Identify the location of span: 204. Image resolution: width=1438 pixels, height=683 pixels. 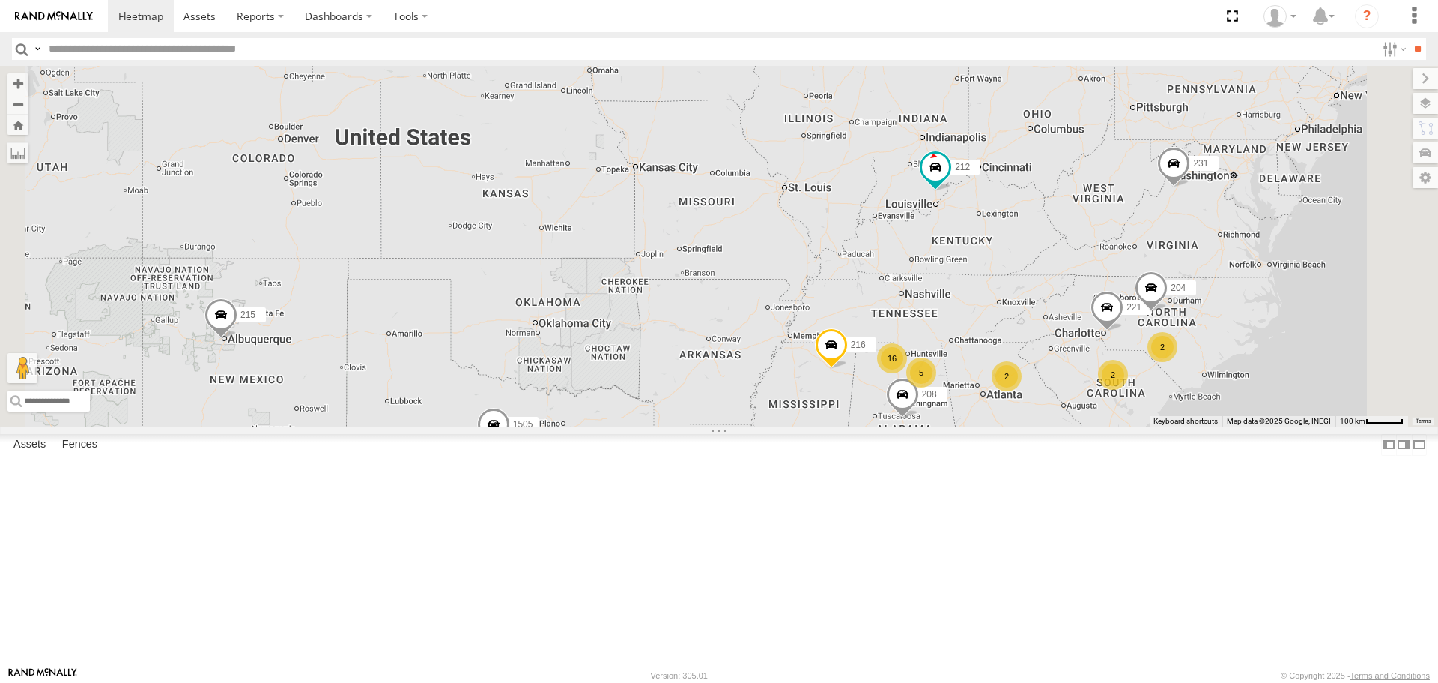
(1178, 288).